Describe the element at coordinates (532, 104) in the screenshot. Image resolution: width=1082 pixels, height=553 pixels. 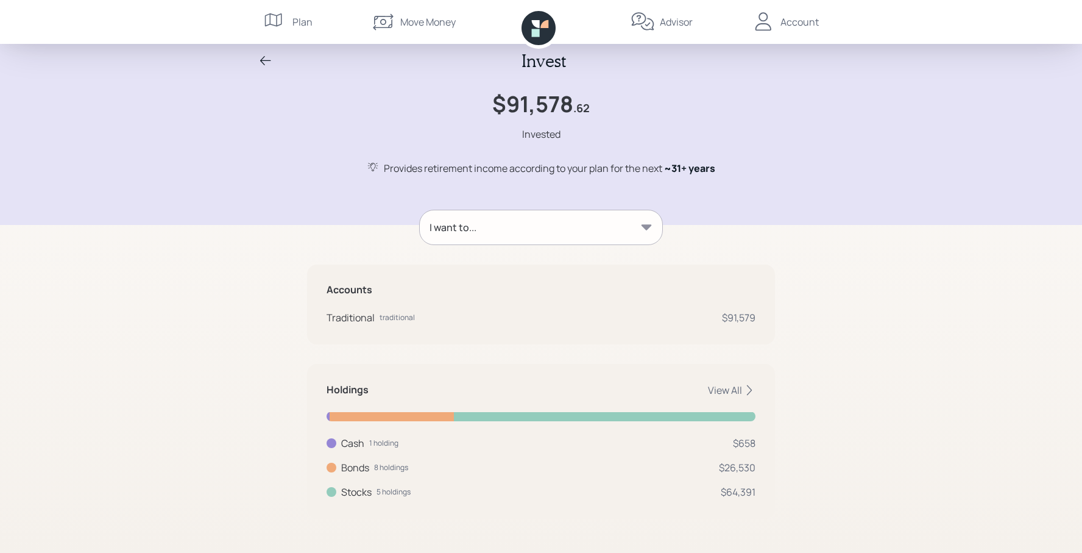
I see `h1: $91,578` at that location.